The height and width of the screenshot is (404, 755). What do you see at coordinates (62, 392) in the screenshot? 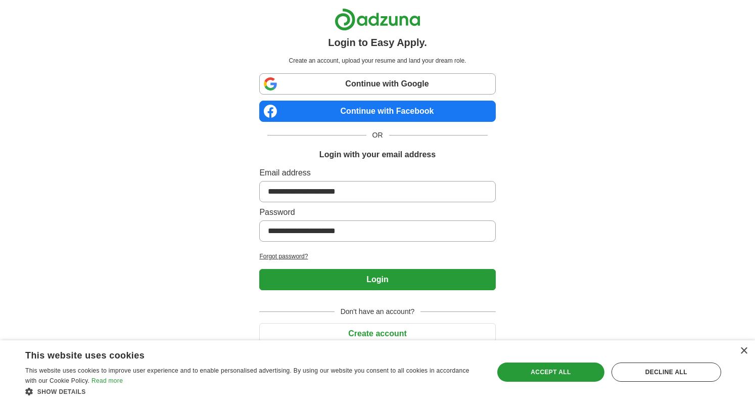
I see `span: Show details` at bounding box center [62, 392].